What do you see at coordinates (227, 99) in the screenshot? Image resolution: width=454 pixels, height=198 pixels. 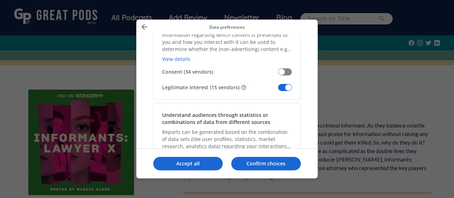 I see `div: Manage your data` at bounding box center [227, 99].